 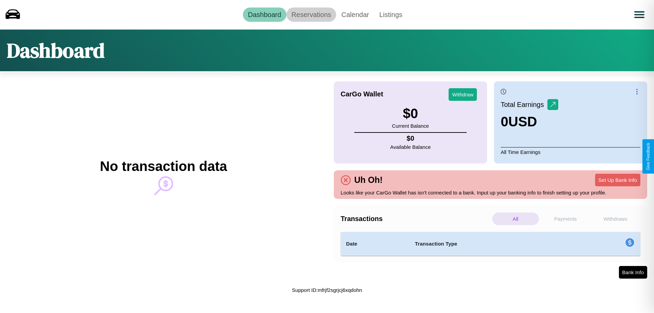 What do you see at coordinates (163, 166) in the screenshot?
I see `h2: No transaction data` at bounding box center [163, 166].